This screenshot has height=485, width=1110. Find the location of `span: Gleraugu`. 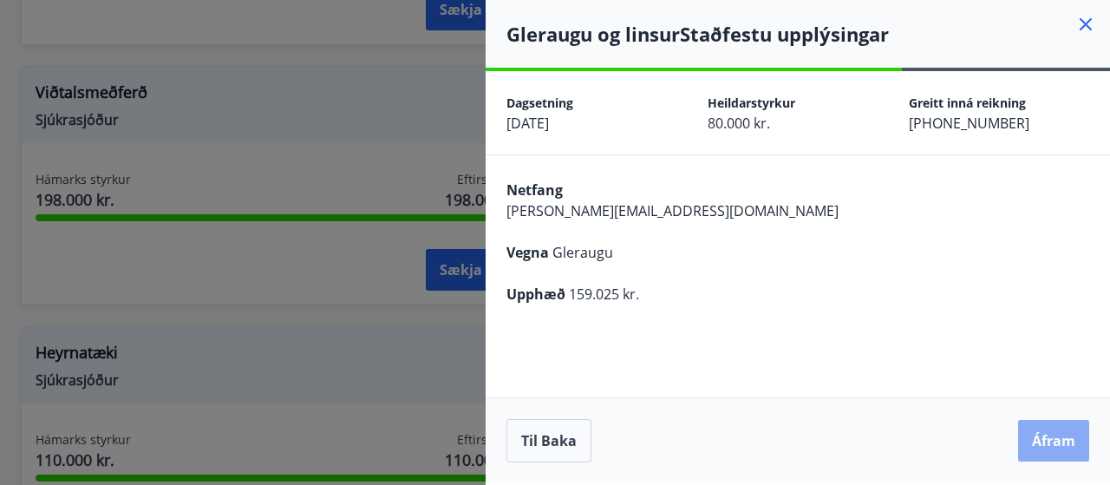

span: Gleraugu is located at coordinates (583, 252).